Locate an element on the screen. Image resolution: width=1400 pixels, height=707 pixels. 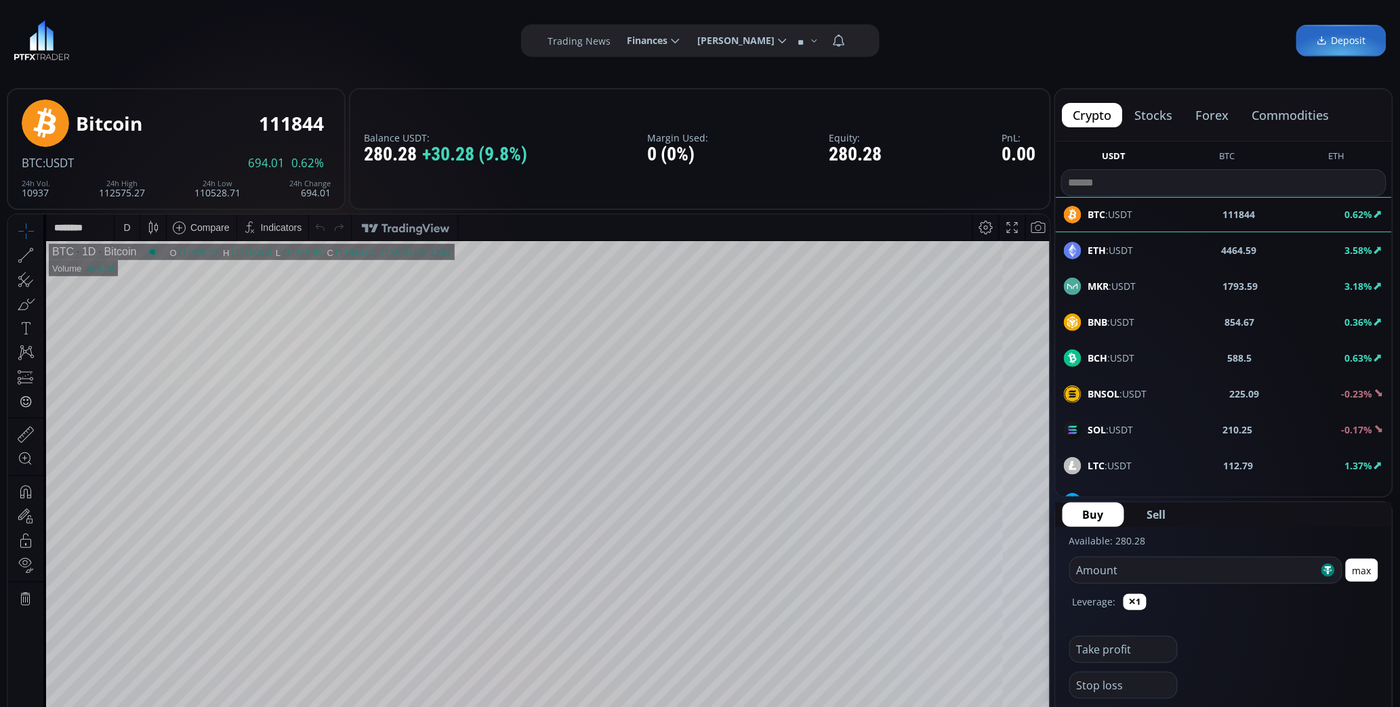
span: Finances is located at coordinates (643, 41).